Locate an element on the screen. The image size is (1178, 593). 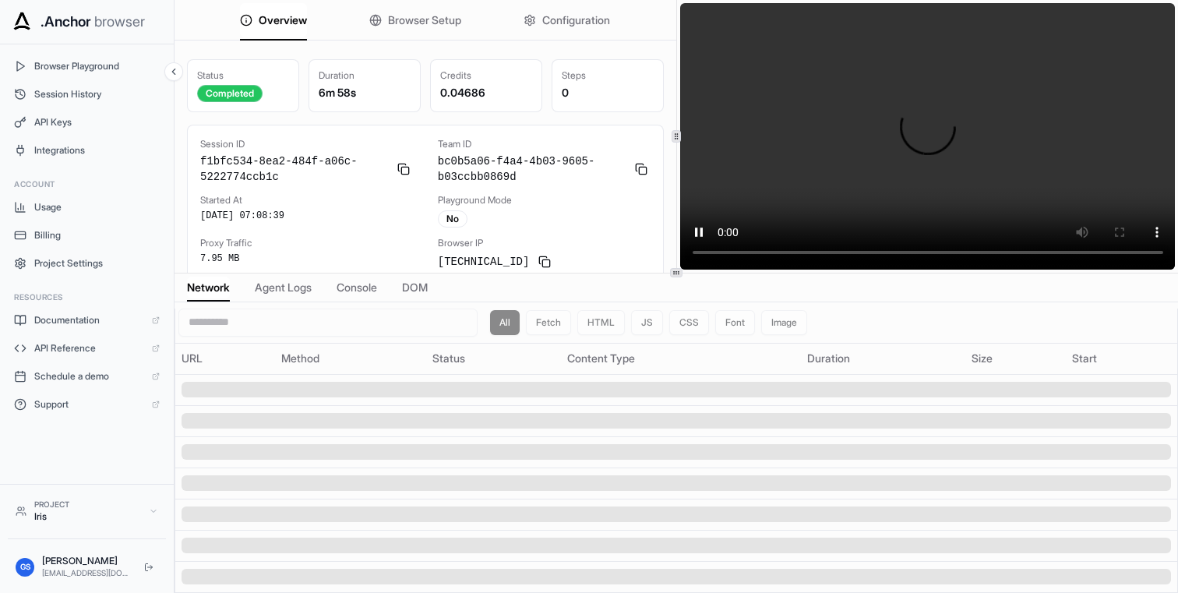
button: API Keys is located at coordinates (87, 122).